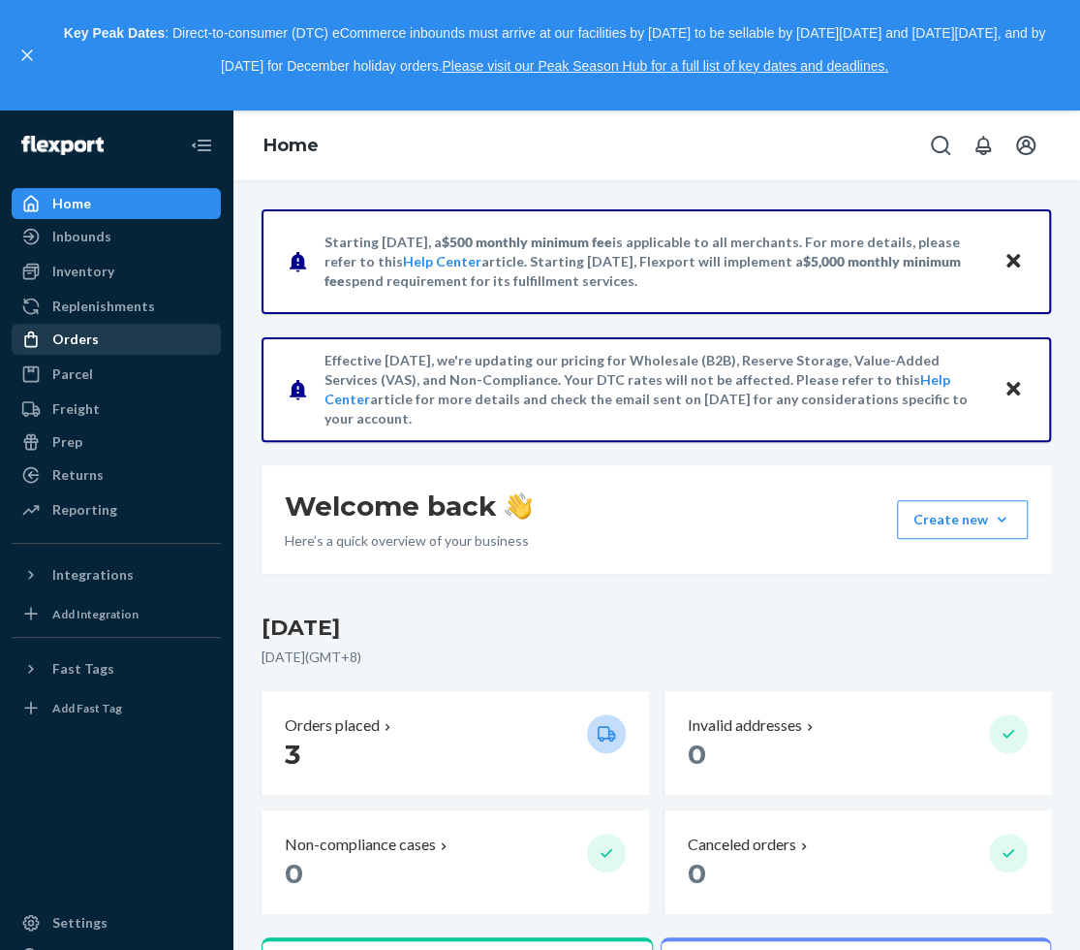 The width and height of the screenshot is (1080, 950). Describe the element at coordinates (114, 33) in the screenshot. I see `strong: Key Peak Dates` at that location.